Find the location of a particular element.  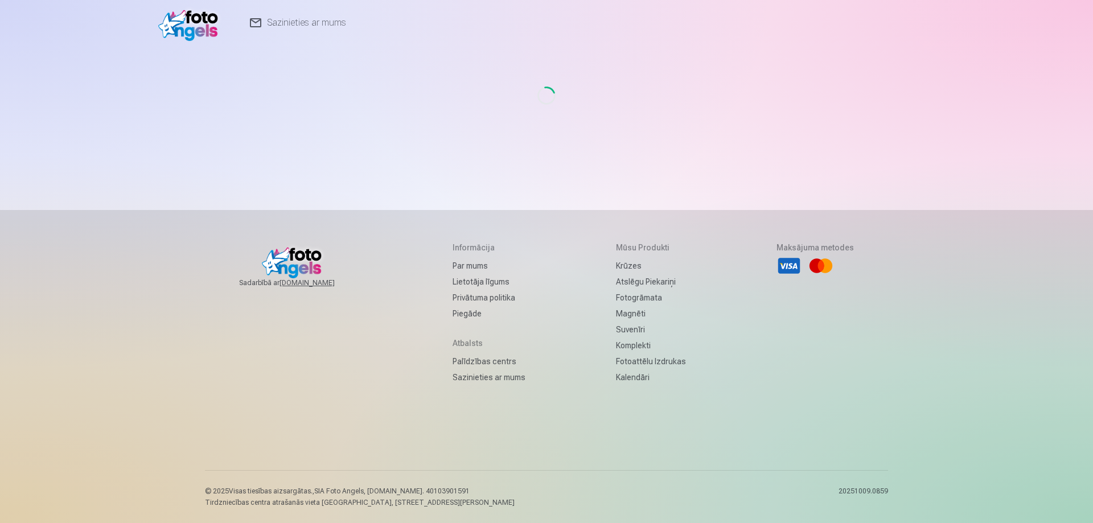

font: Maksājuma metodes is located at coordinates (815, 248).